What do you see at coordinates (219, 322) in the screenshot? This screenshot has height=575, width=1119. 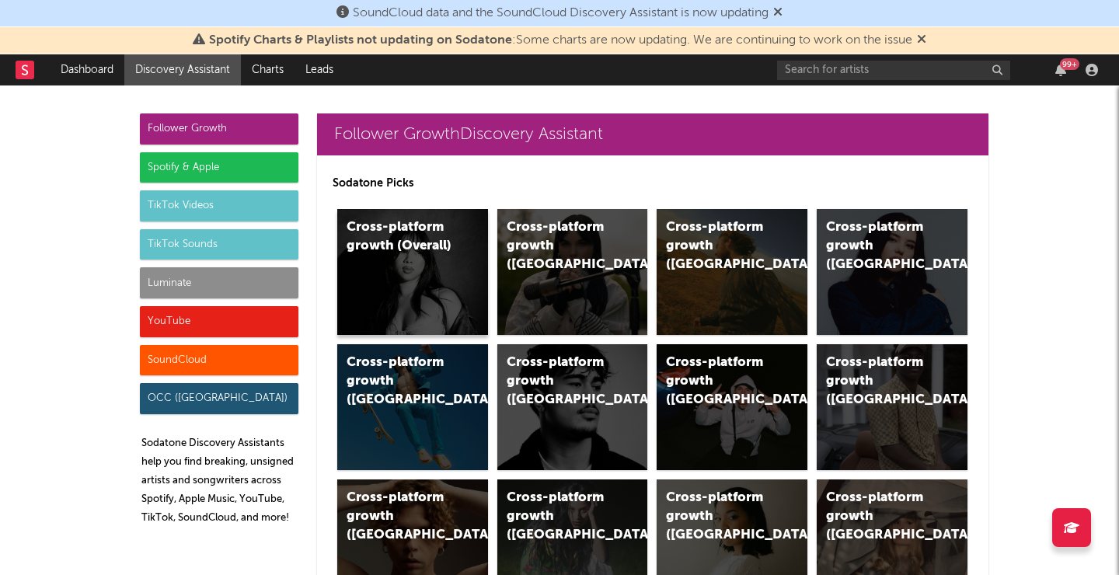 I see `div: YouTube` at bounding box center [219, 322].